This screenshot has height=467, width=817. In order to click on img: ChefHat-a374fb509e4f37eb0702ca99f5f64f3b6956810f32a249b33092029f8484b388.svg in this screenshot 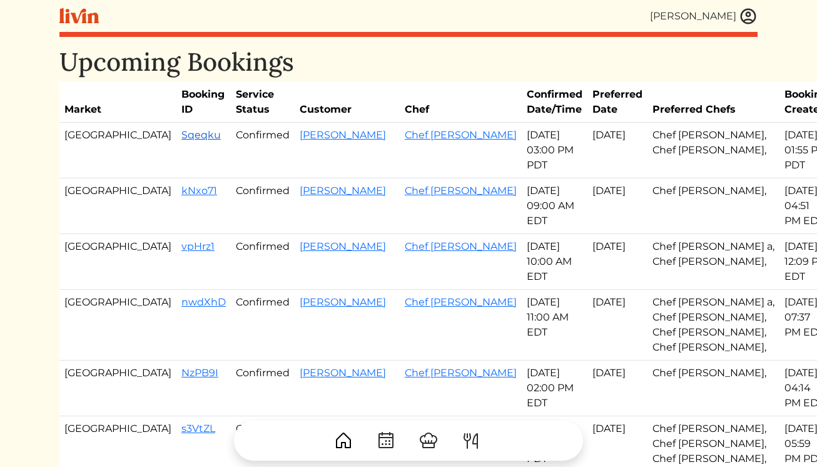, I will do `click(429, 440)`.